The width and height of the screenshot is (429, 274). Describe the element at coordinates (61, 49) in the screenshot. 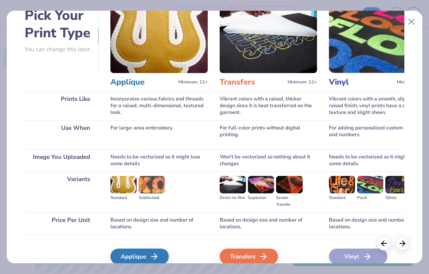

I see `p: You can change this later.` at that location.